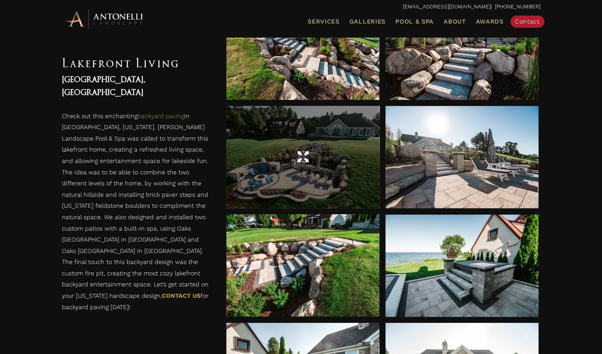  I want to click on span: Awards, so click(489, 21).